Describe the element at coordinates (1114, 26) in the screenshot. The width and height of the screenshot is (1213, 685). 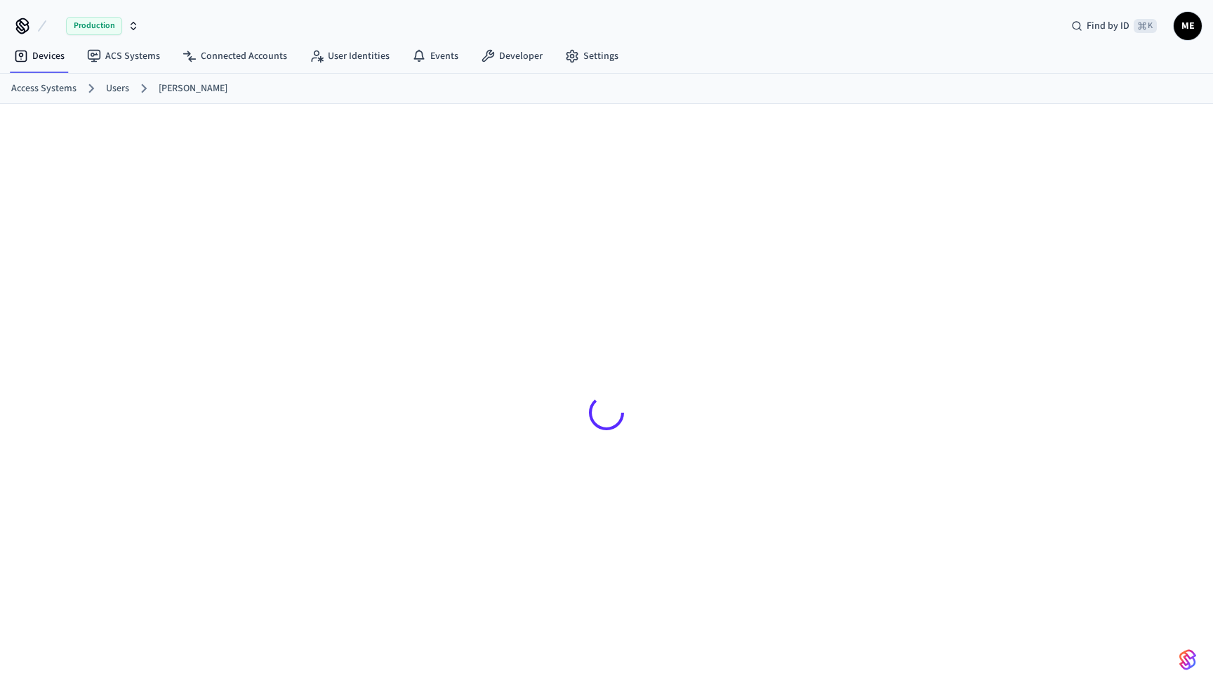
I see `div: Find by ID⌘ K` at that location.